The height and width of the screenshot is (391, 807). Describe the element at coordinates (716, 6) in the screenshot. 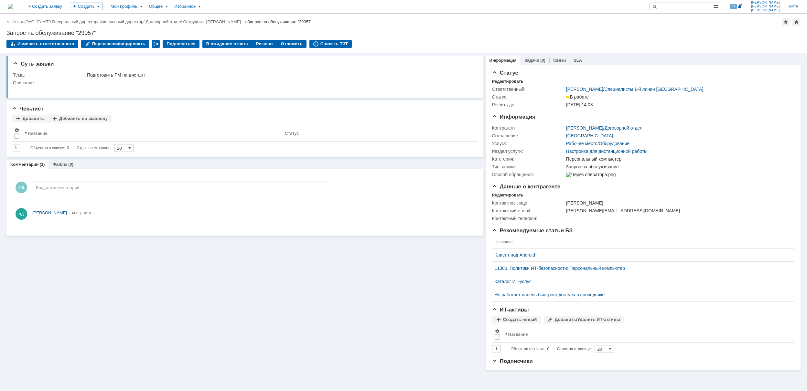

I see `span: Расширенный поиск` at that location.